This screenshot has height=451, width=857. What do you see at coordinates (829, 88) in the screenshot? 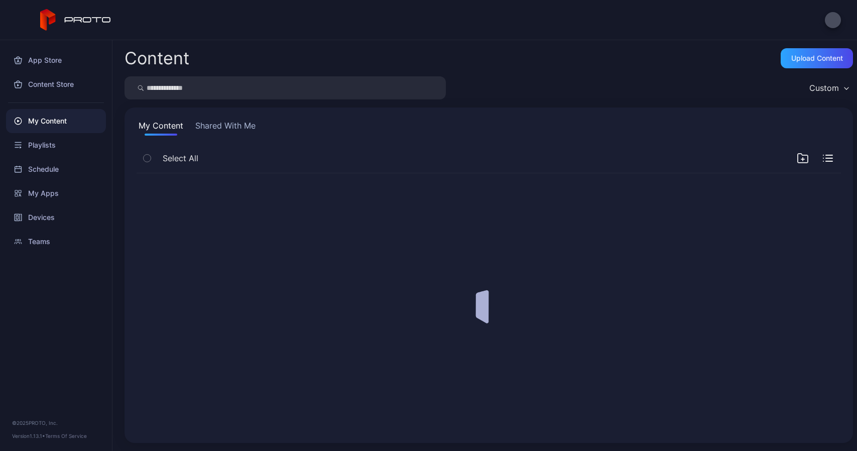
I see `button: Custom` at bounding box center [829, 88].